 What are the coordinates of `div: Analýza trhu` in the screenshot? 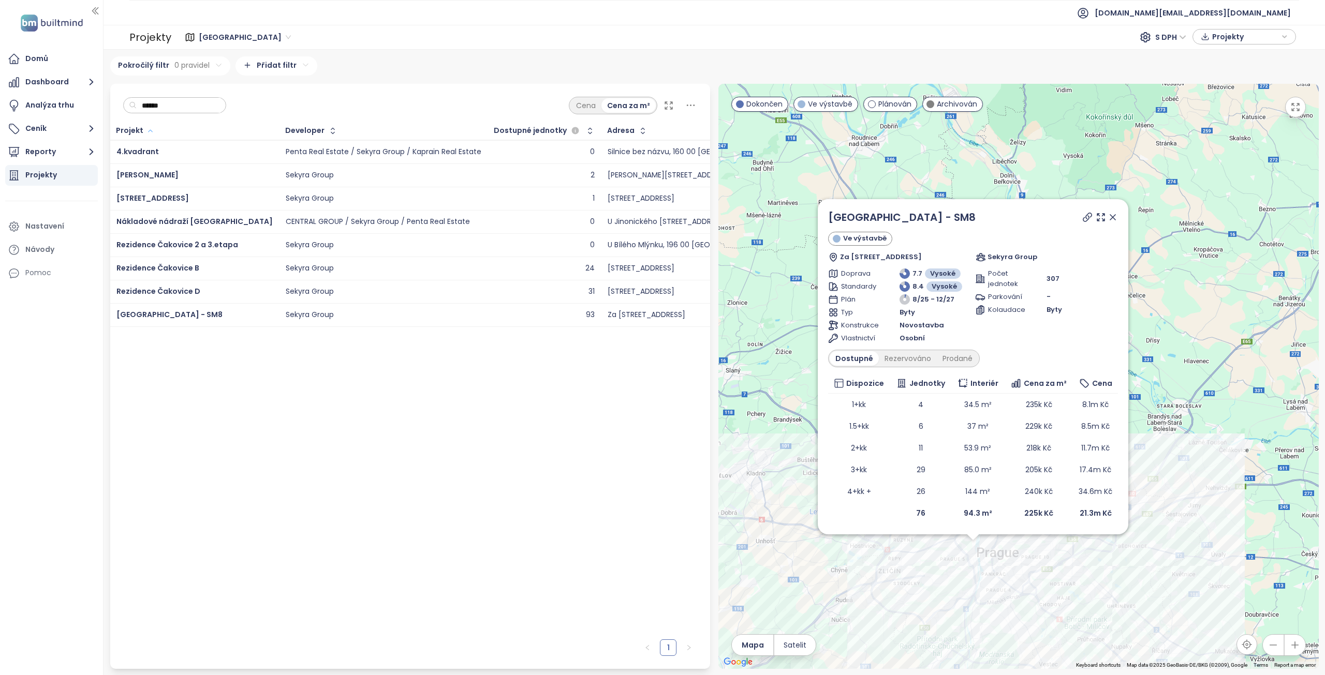 It's located at (50, 105).